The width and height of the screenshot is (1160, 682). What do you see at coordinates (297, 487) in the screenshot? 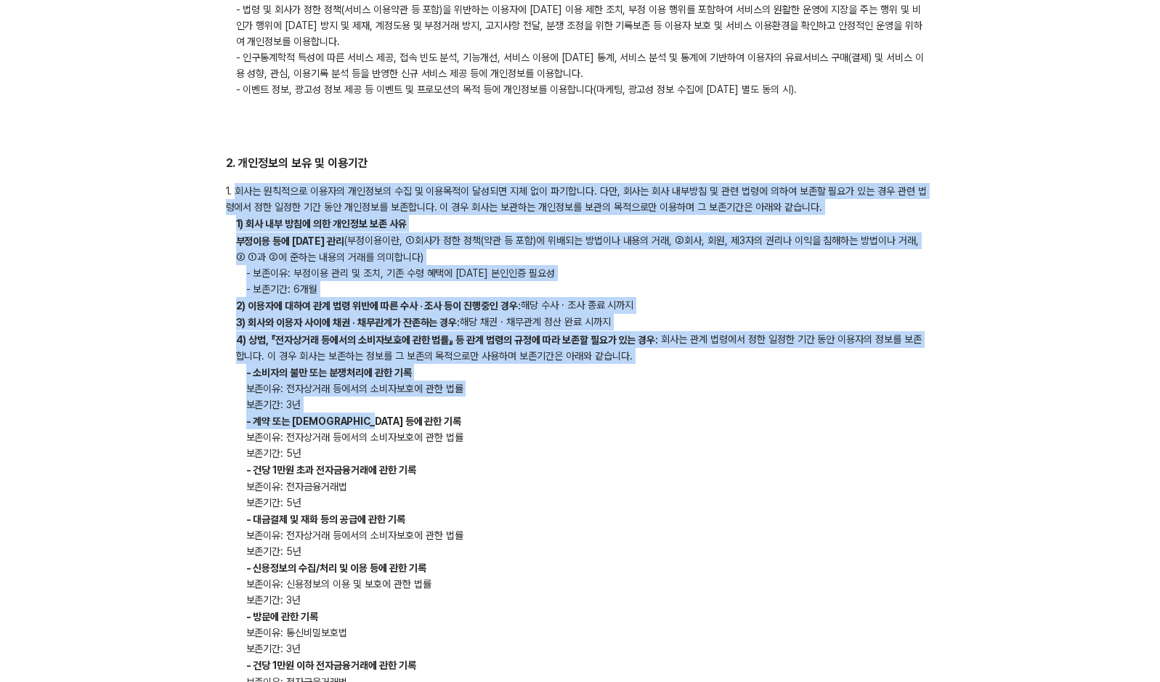
I see `span: 보존이유: 전자금융거래법` at bounding box center [297, 487].